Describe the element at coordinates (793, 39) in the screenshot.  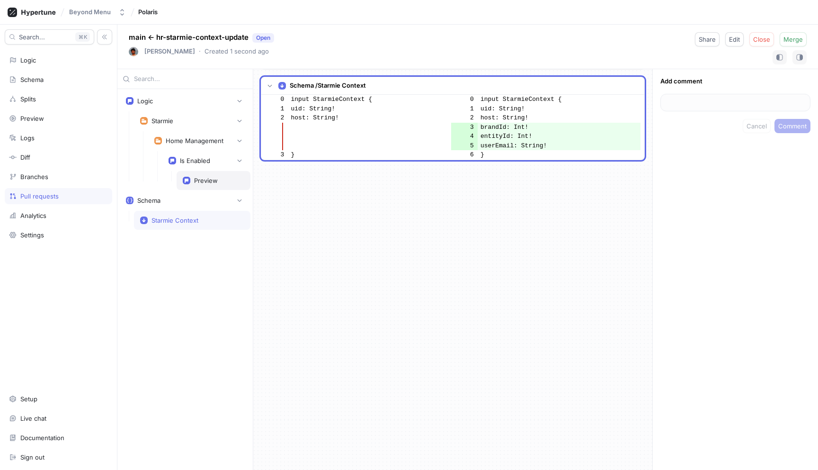
I see `span: Merge` at that location.